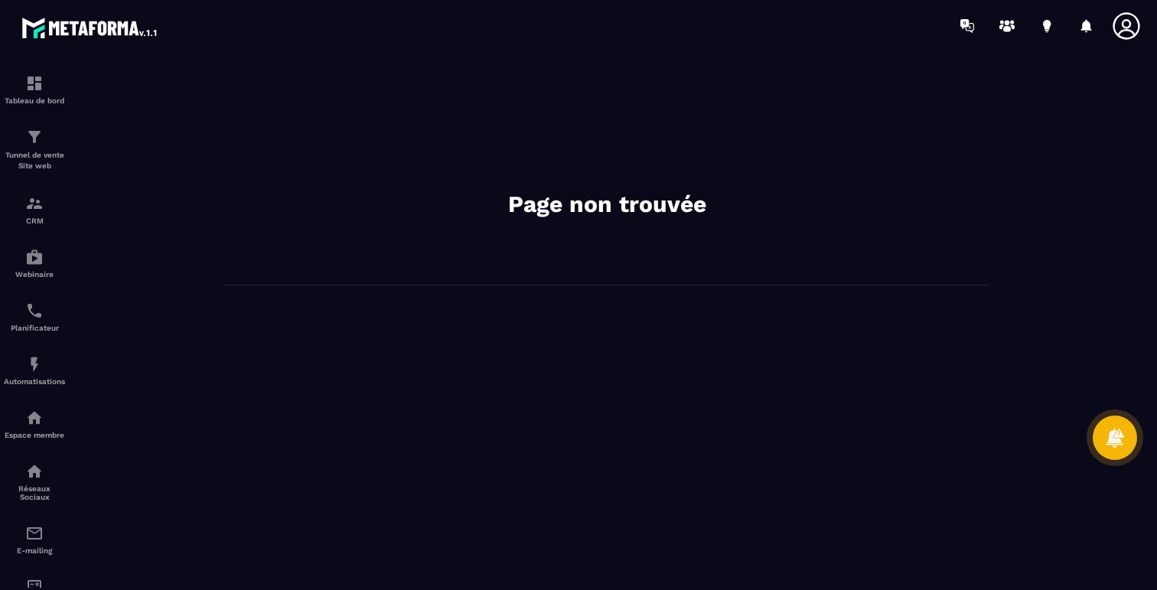  What do you see at coordinates (607, 204) in the screenshot?
I see `h2: Page non trouvée` at bounding box center [607, 204].